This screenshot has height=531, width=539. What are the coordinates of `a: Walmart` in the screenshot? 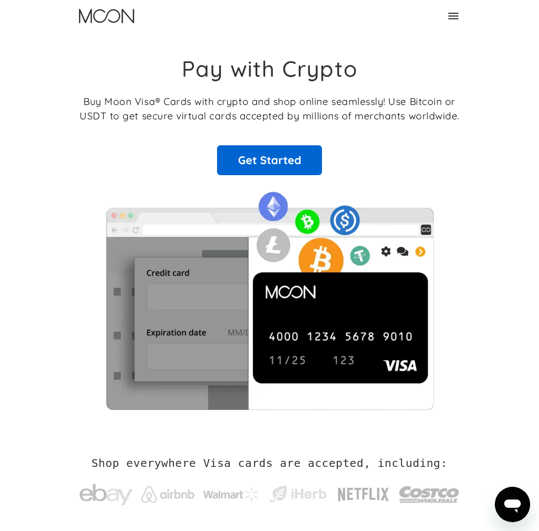 It's located at (231, 492).